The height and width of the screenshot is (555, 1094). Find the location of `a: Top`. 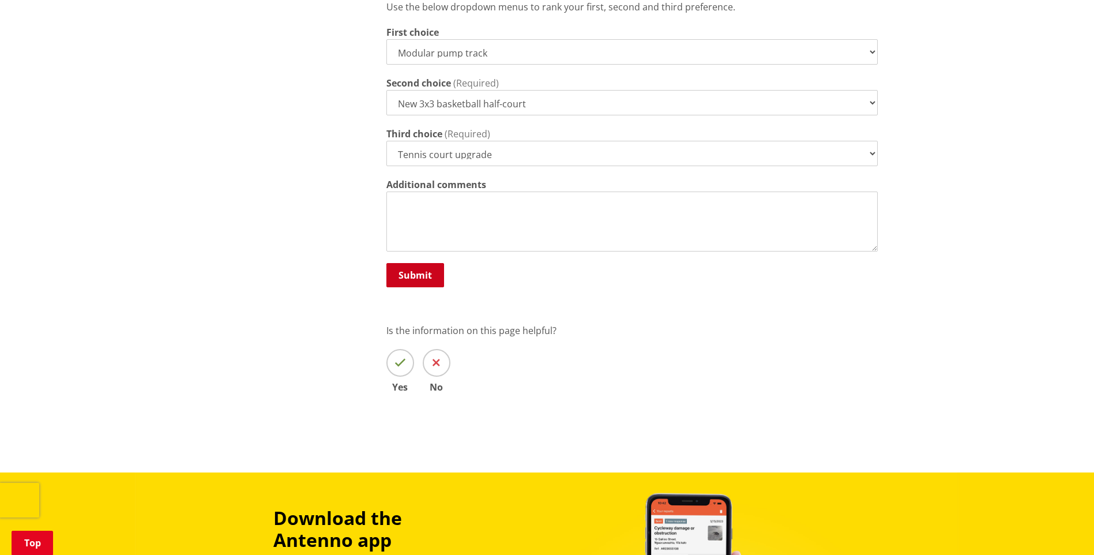

a: Top is located at coordinates (32, 543).